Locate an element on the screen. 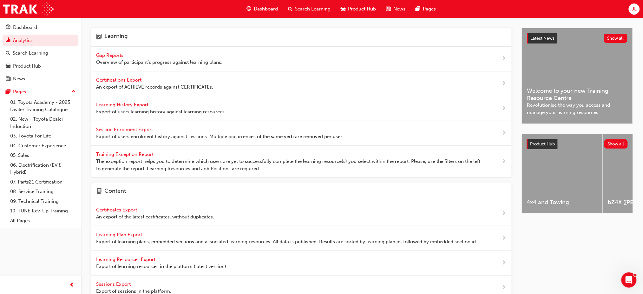 The height and width of the screenshot is (294, 643). a: News is located at coordinates (40, 79).